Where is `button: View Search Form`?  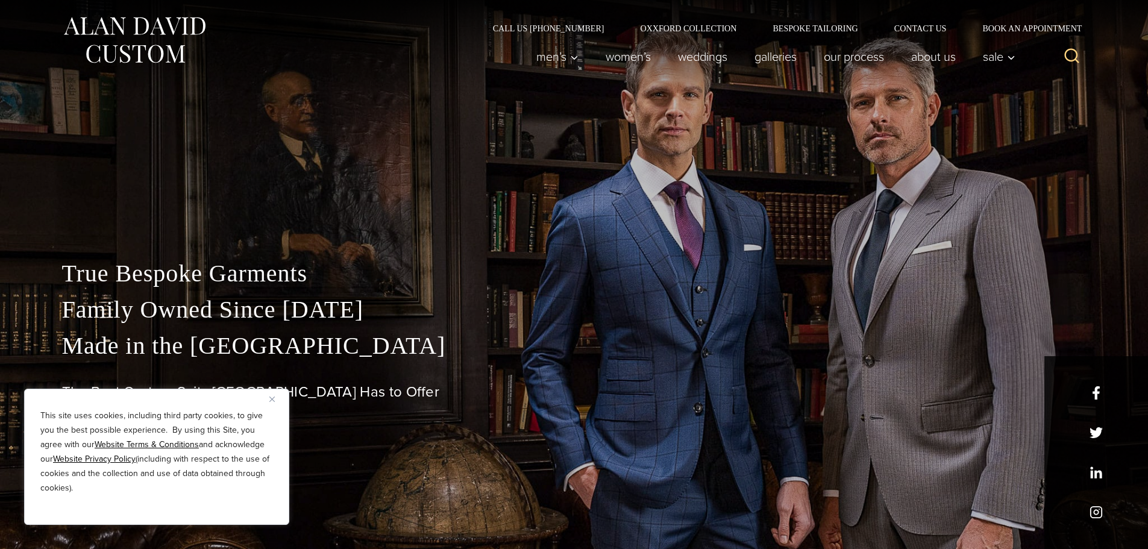 button: View Search Form is located at coordinates (1072, 57).